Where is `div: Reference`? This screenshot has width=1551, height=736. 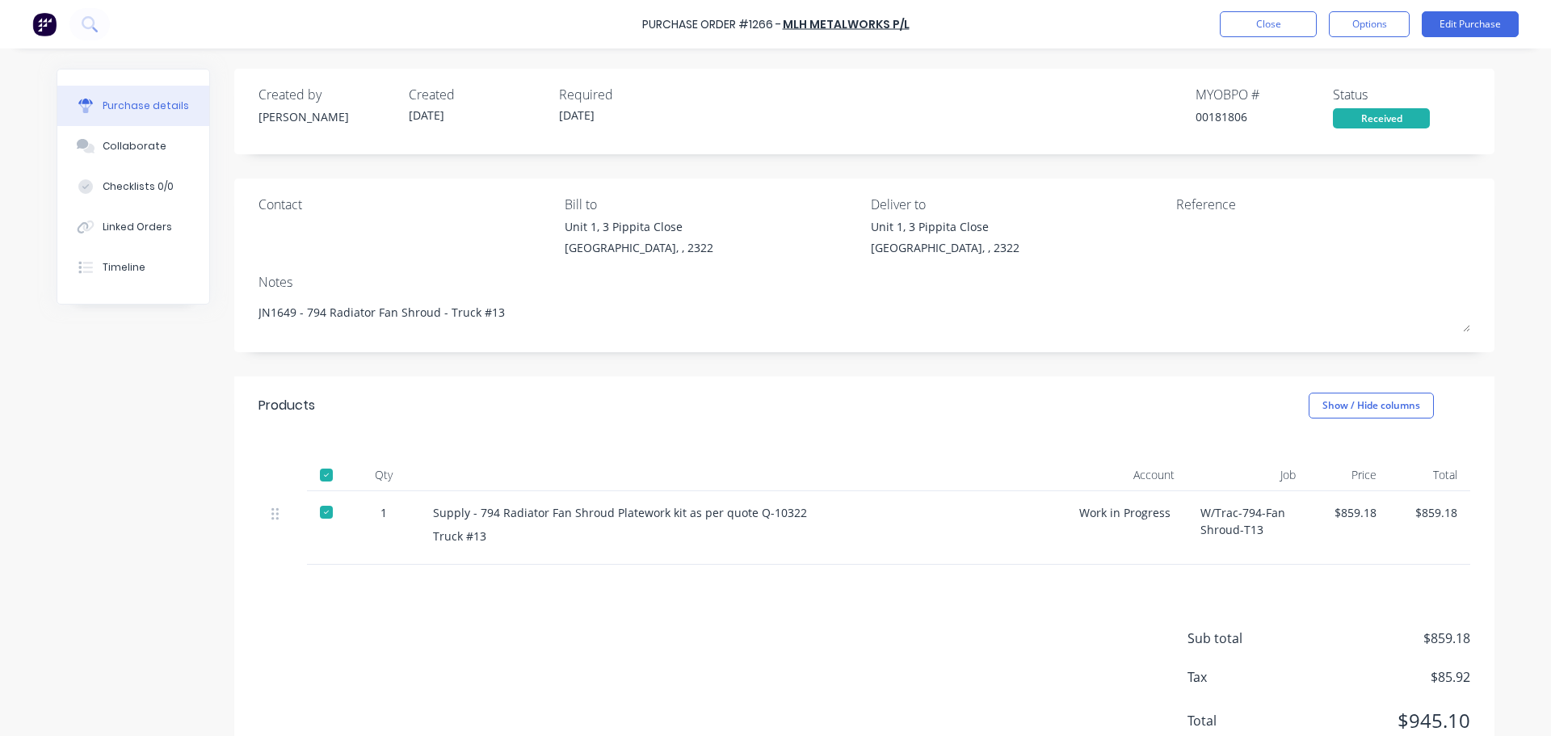
div: Reference is located at coordinates (1323, 204).